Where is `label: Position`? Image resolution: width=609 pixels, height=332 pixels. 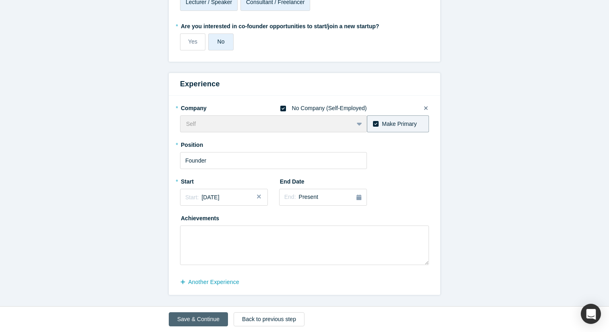
label: Position is located at coordinates (203, 143).